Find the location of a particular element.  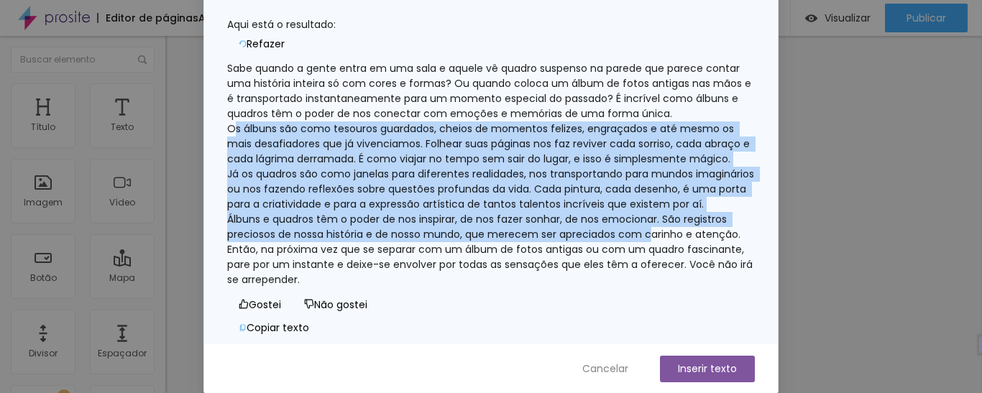

button: Inserir texto is located at coordinates (708, 369).